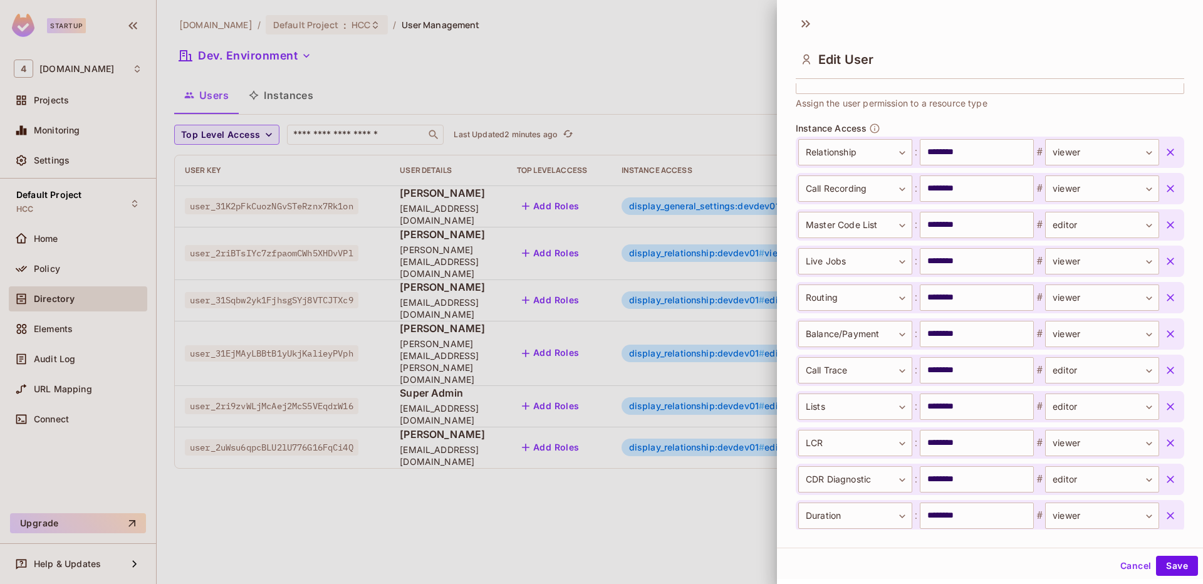 This screenshot has width=1203, height=584. What do you see at coordinates (855, 261) in the screenshot?
I see `div: Live Jobs` at bounding box center [855, 261].